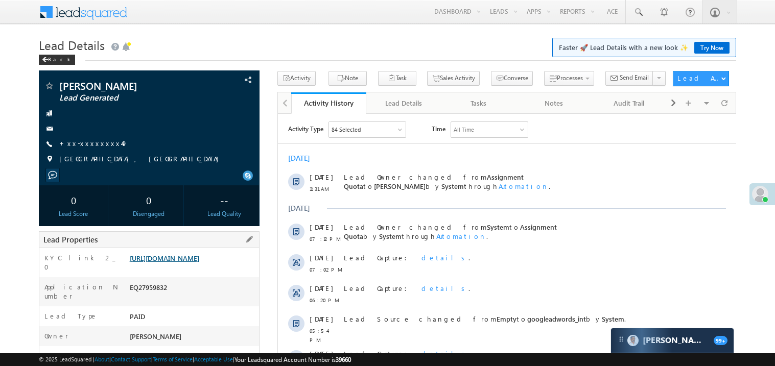 The image size is (775, 366). I want to click on button: Send Email, so click(629, 78).